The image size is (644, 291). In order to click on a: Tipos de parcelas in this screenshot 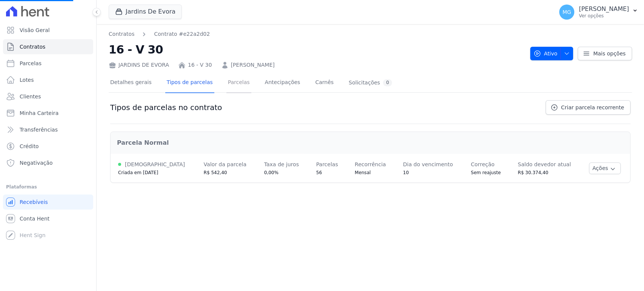, I will do `click(190, 83)`.